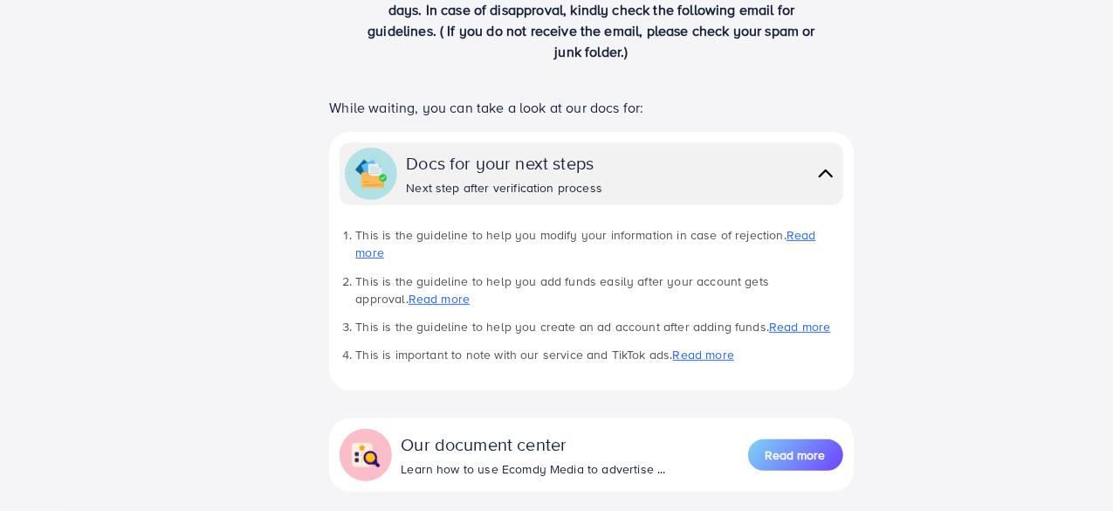 The width and height of the screenshot is (1113, 511). Describe the element at coordinates (533, 469) in the screenshot. I see `div: Learn how to use Ecomdy Media to advertise ...` at that location.